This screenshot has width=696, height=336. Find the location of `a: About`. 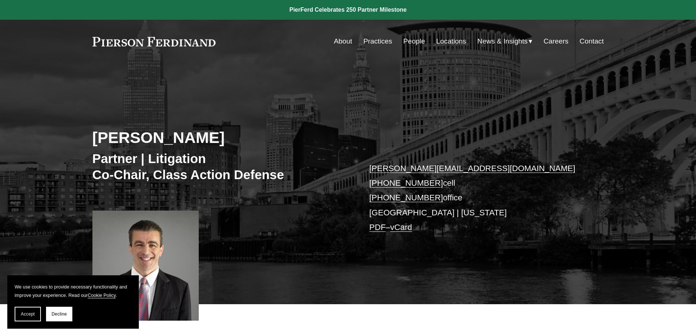

a: About is located at coordinates (343, 41).